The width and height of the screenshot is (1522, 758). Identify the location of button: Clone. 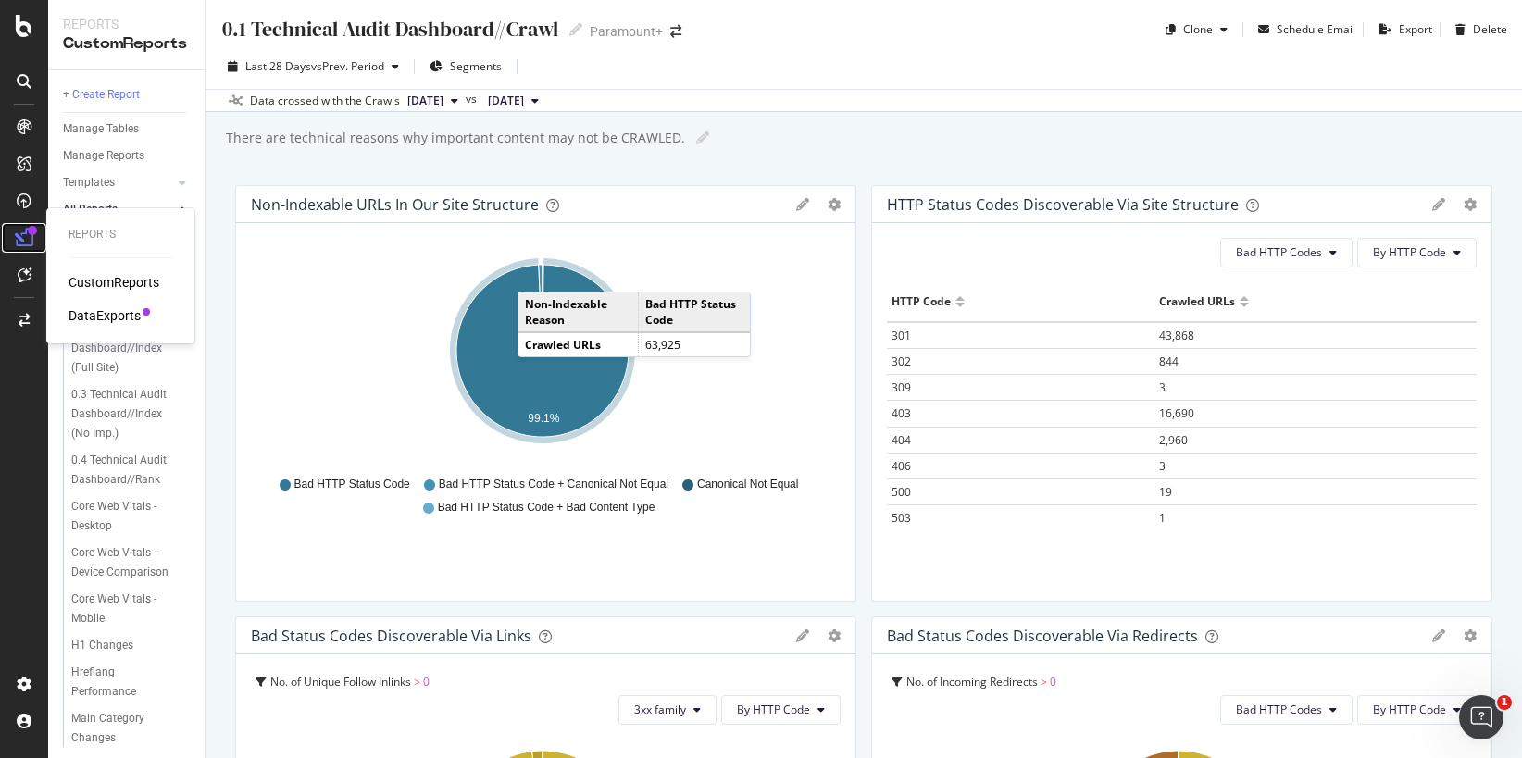
(1196, 30).